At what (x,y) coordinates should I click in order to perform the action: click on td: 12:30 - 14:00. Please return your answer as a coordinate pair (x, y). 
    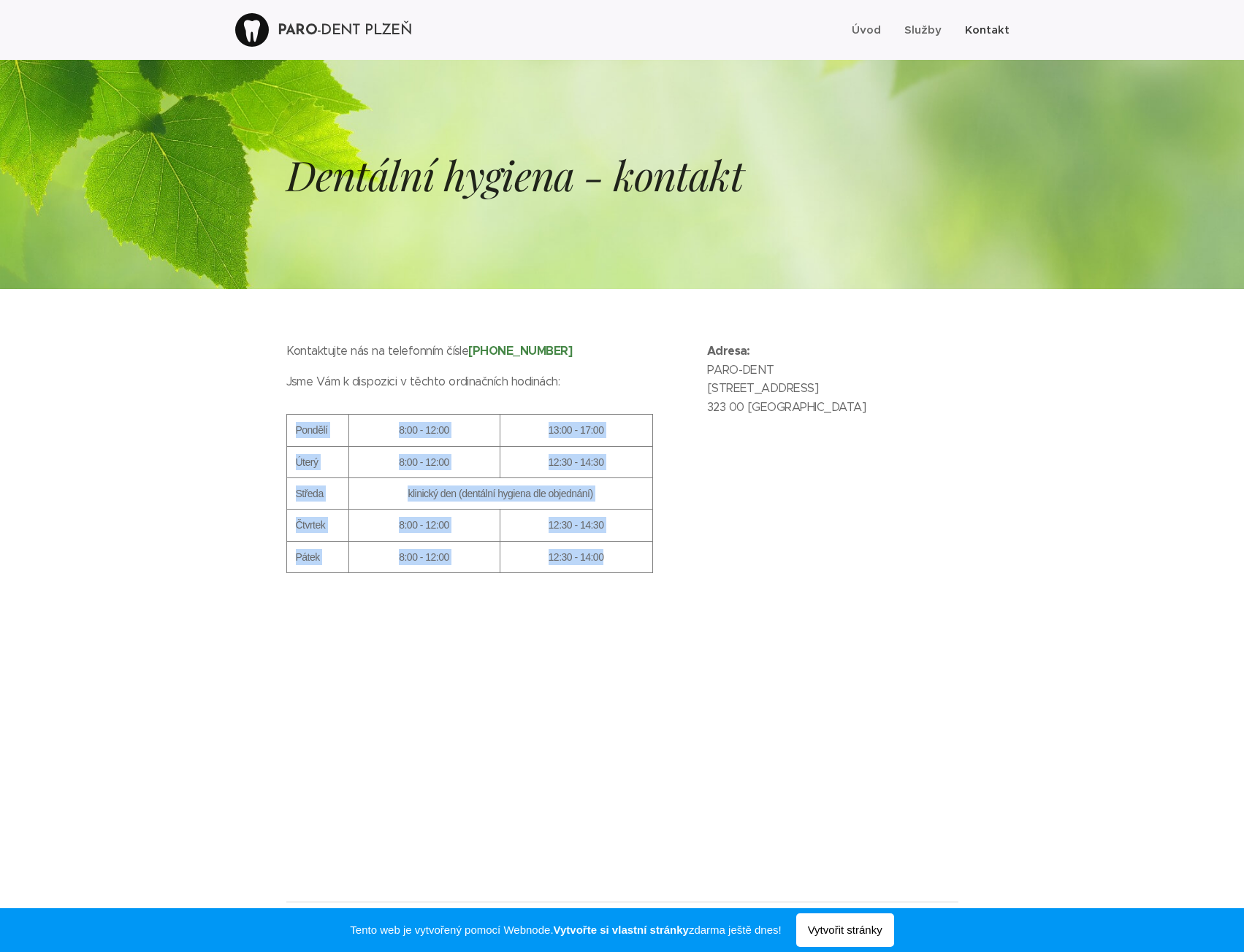
    Looking at the image, I should click on (576, 556).